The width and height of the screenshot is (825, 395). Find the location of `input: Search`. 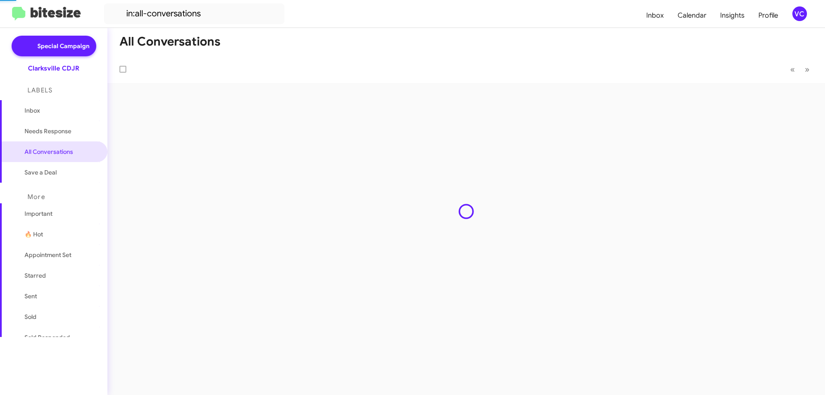

input: Search is located at coordinates (194, 14).